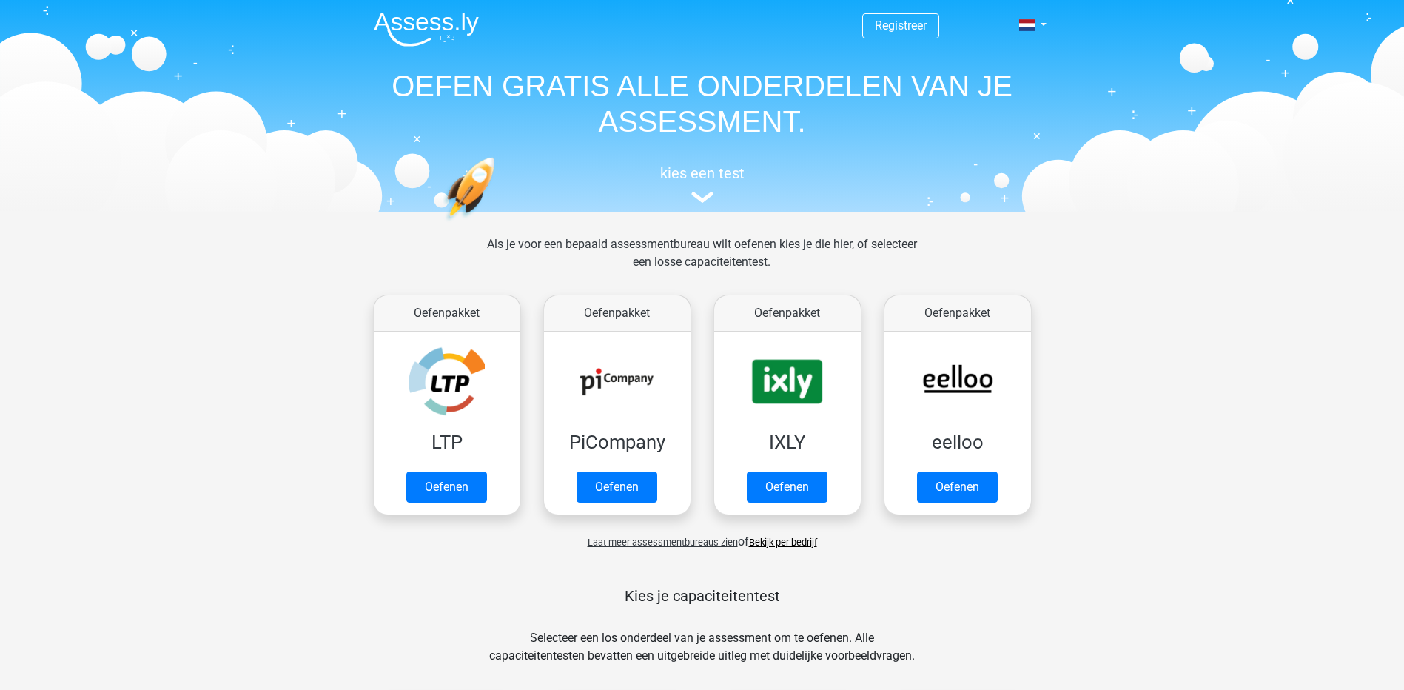  What do you see at coordinates (702, 656) in the screenshot?
I see `div: Selecteer een los onderdeel van je assessment om te oefenen. Alle capaciteitentesten bevatten een...` at bounding box center [702, 656].